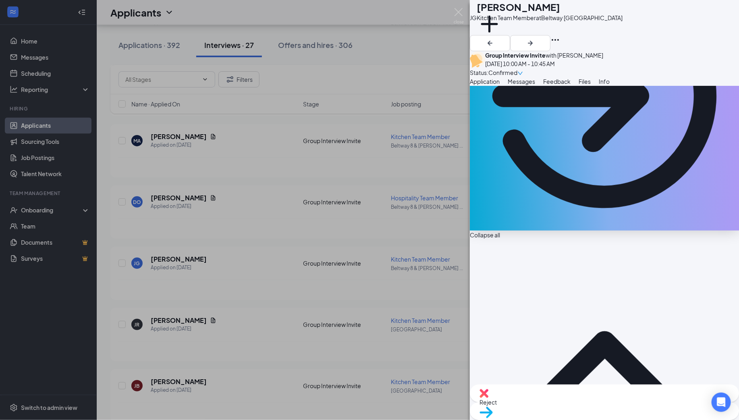 The width and height of the screenshot is (739, 420). I want to click on b: Group Interview Invite, so click(516, 55).